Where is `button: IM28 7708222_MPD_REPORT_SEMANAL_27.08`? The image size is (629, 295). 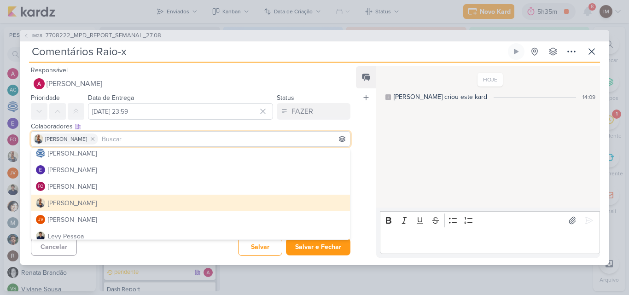
button: IM28 7708222_MPD_REPORT_SEMANAL_27.08 is located at coordinates (92, 36).